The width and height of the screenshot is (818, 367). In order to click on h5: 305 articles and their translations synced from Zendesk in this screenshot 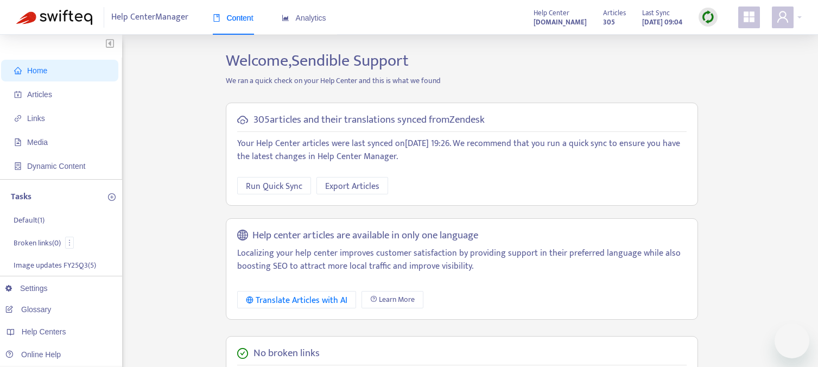, I will do `click(369, 120)`.